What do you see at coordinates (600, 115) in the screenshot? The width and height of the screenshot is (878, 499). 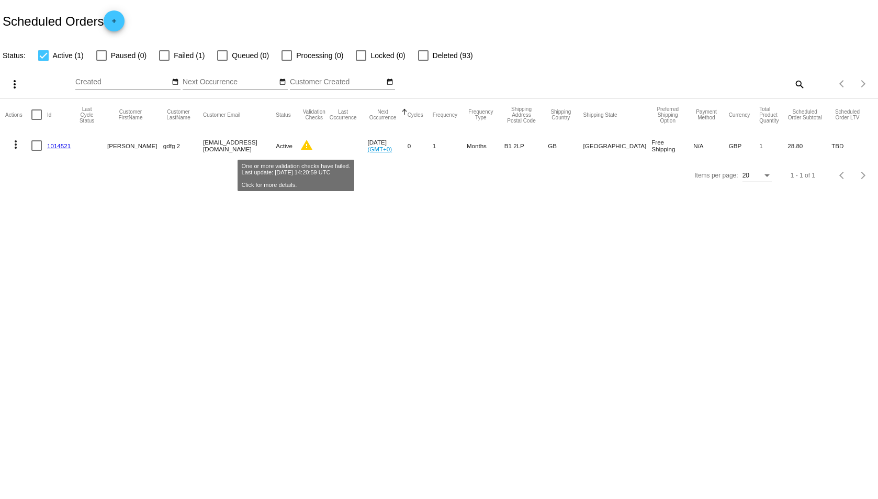 I see `button: Change sorting for ShippingState` at bounding box center [600, 115].